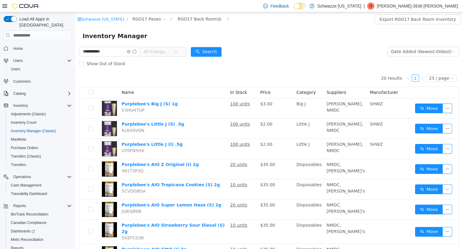 This screenshot has width=463, height=249. I want to click on img: Cova, so click(26, 6).